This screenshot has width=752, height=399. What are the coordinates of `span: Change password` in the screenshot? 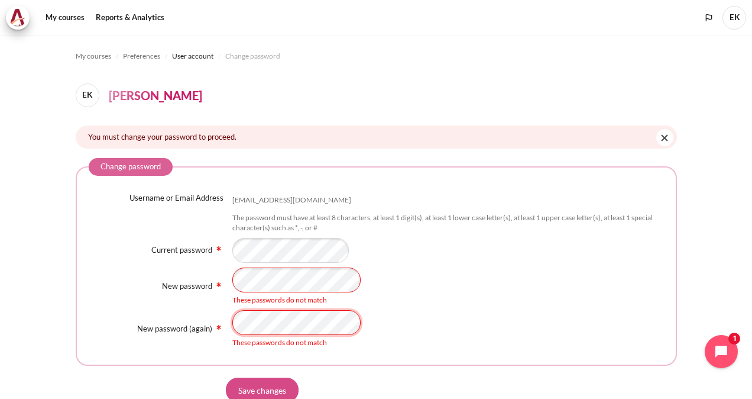 It's located at (253, 56).